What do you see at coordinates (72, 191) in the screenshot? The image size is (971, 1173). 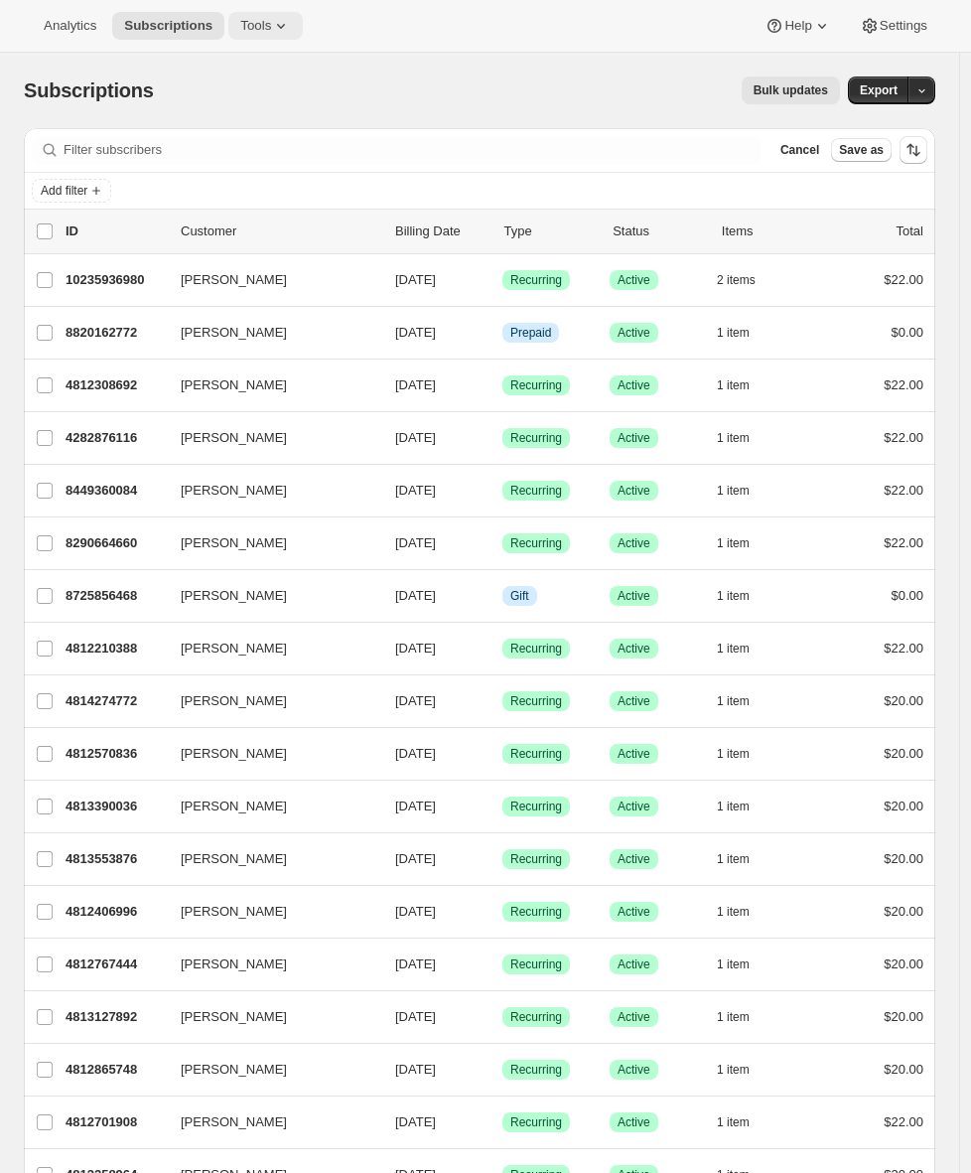 I see `button: Add filter` at bounding box center [72, 191].